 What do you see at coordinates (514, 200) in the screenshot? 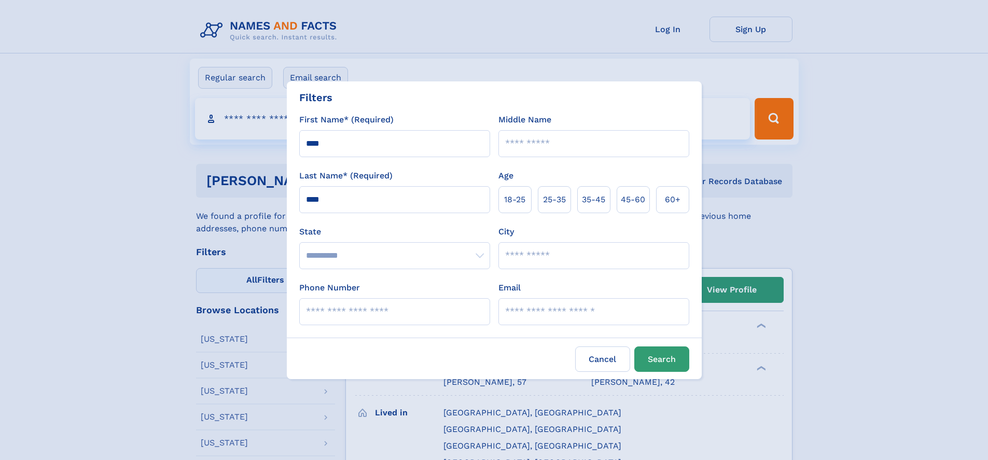
I see `span: 18‑25` at bounding box center [514, 200].